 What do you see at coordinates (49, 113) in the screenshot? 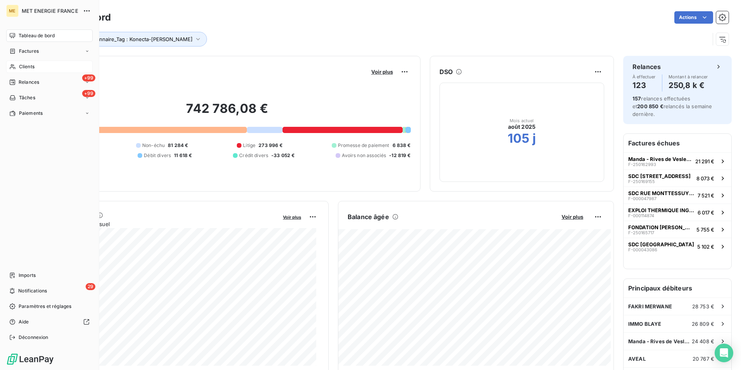
I see `a: Paiements` at bounding box center [49, 113].